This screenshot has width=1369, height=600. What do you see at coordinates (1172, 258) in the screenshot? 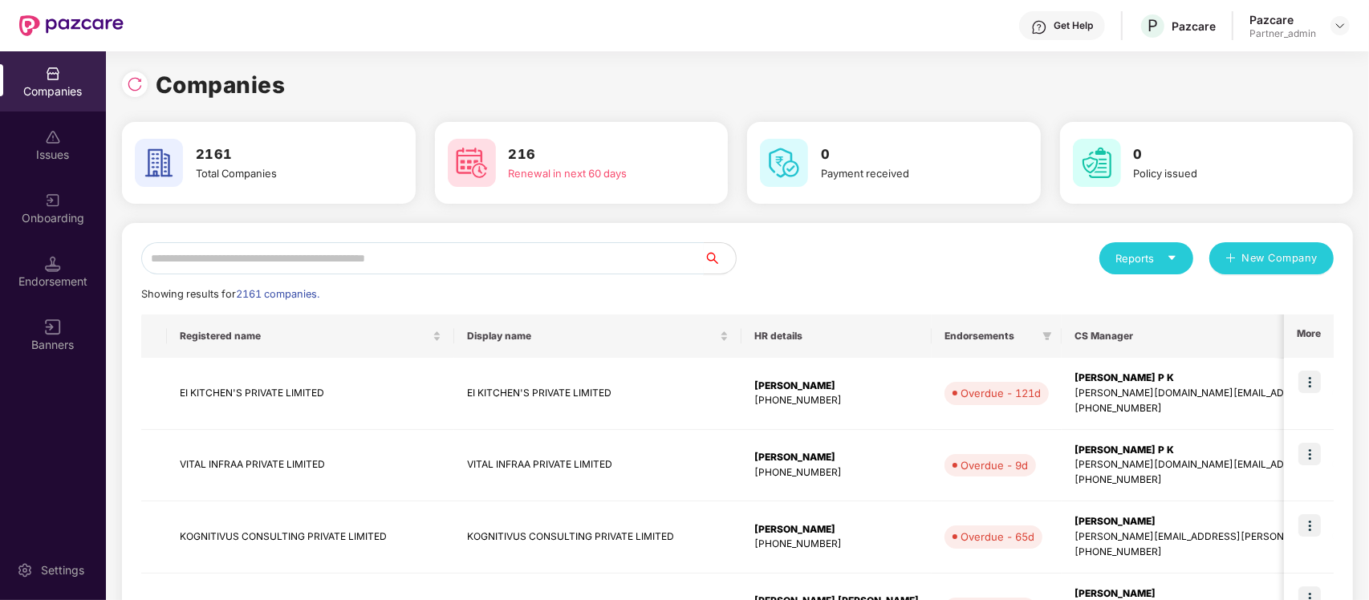
I see `span: caret-down` at bounding box center [1172, 258].